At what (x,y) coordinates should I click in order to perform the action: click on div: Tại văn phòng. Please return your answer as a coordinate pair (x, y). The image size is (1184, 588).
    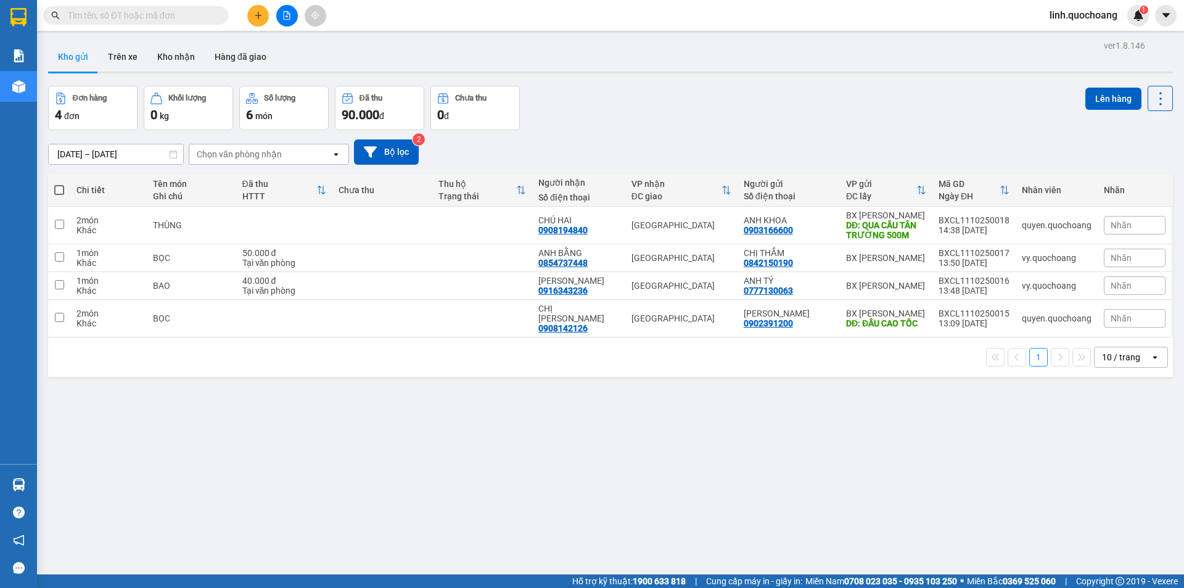
    Looking at the image, I should click on (284, 263).